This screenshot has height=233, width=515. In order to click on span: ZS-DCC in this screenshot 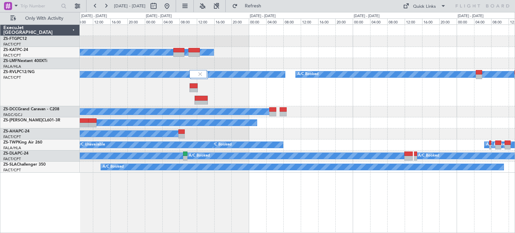, I will do `click(10, 109)`.